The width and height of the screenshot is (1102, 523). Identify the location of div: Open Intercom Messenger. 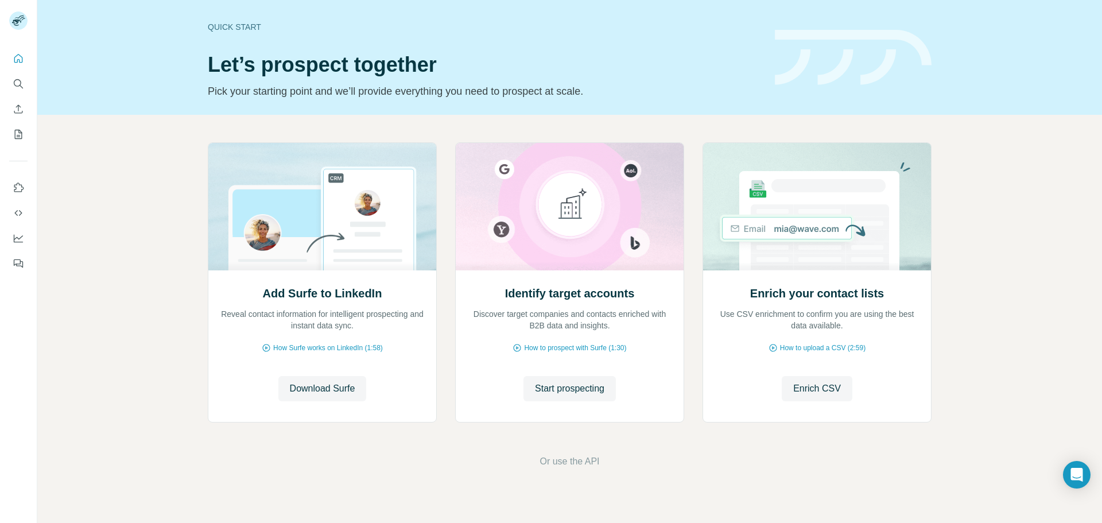
(1076, 474).